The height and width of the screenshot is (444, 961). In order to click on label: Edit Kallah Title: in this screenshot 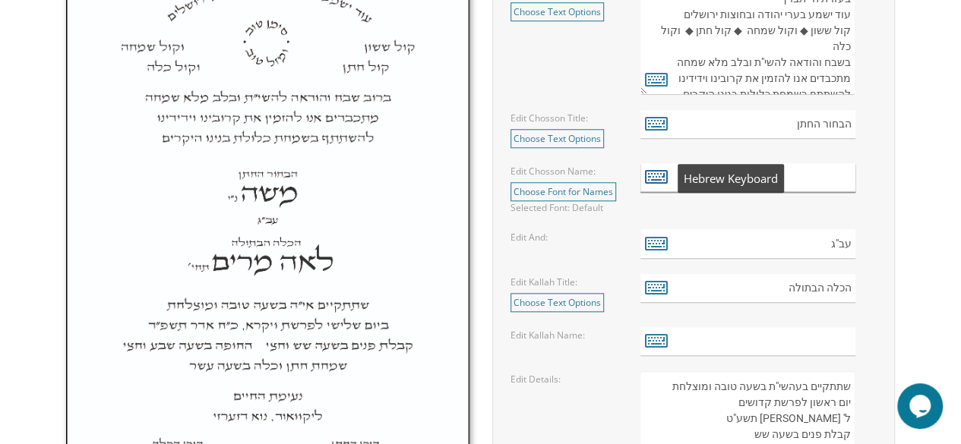, I will do `click(544, 282)`.